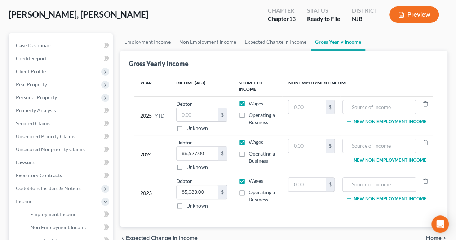 This screenshot has width=456, height=240. What do you see at coordinates (324, 19) in the screenshot?
I see `div: Ready to File` at bounding box center [324, 19].